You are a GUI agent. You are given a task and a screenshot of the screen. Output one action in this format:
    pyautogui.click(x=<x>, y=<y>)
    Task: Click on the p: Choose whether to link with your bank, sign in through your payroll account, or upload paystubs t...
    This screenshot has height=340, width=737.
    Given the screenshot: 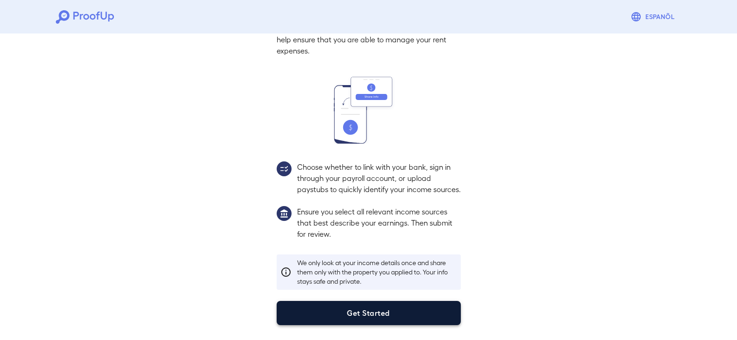 What is the action you would take?
    pyautogui.click(x=379, y=178)
    